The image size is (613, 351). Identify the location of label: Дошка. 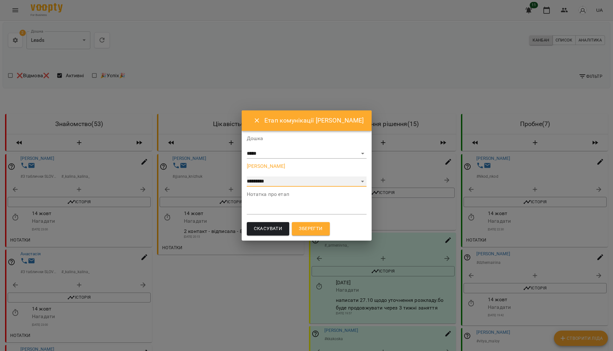
(307, 139).